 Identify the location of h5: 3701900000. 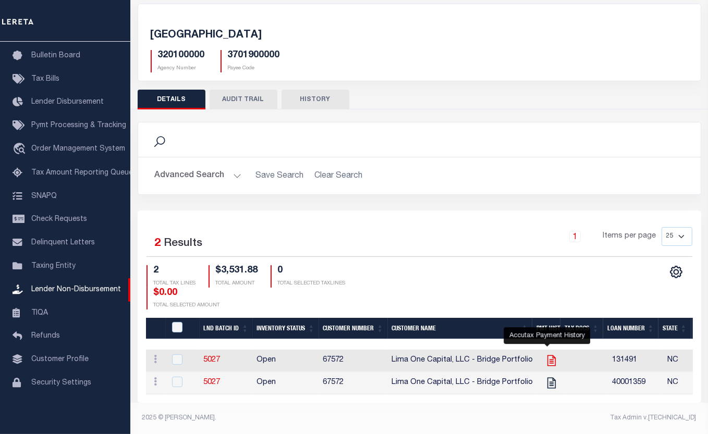
(254, 56).